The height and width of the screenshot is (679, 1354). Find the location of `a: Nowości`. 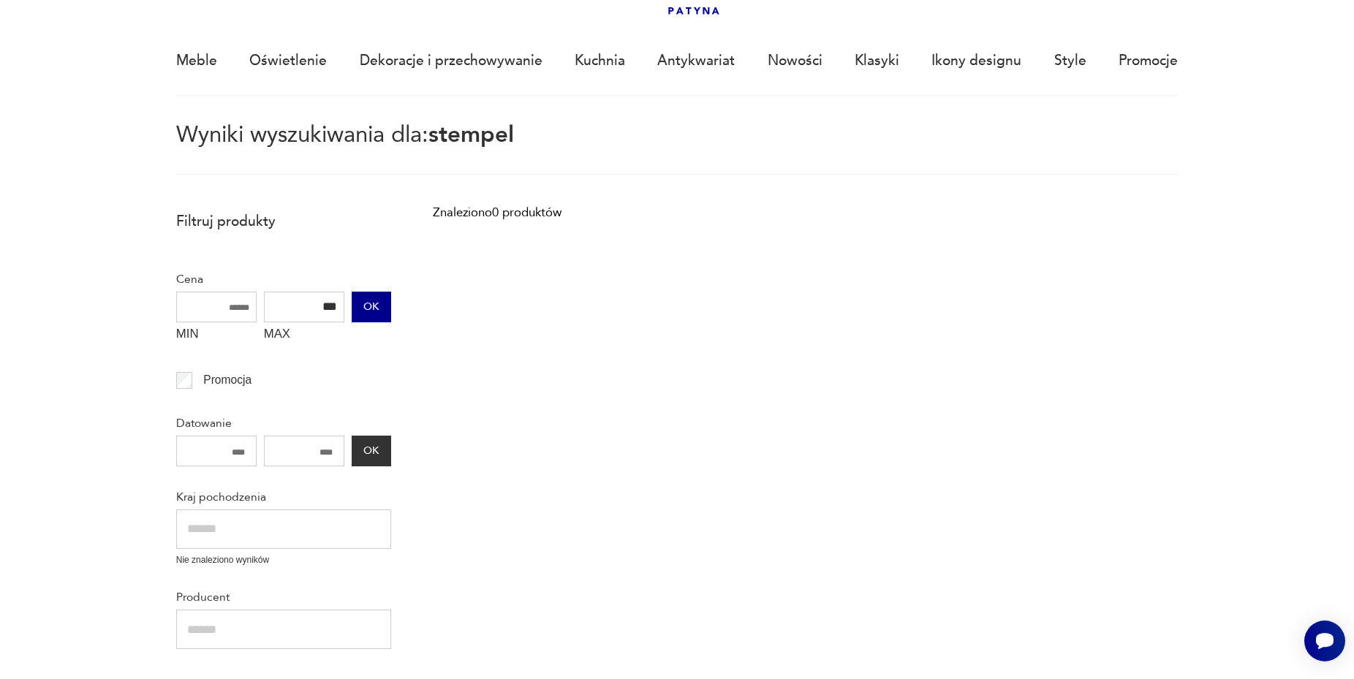

a: Nowości is located at coordinates (794, 61).